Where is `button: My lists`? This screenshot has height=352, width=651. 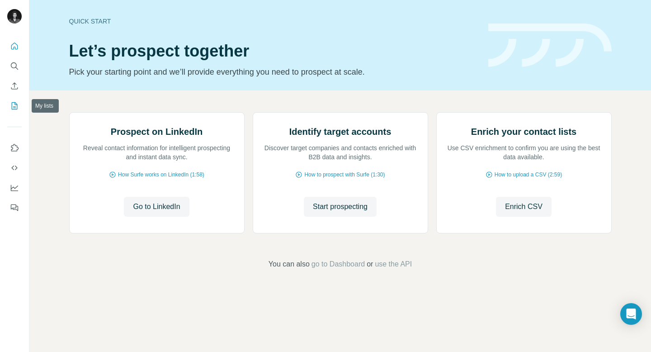 button: My lists is located at coordinates (14, 106).